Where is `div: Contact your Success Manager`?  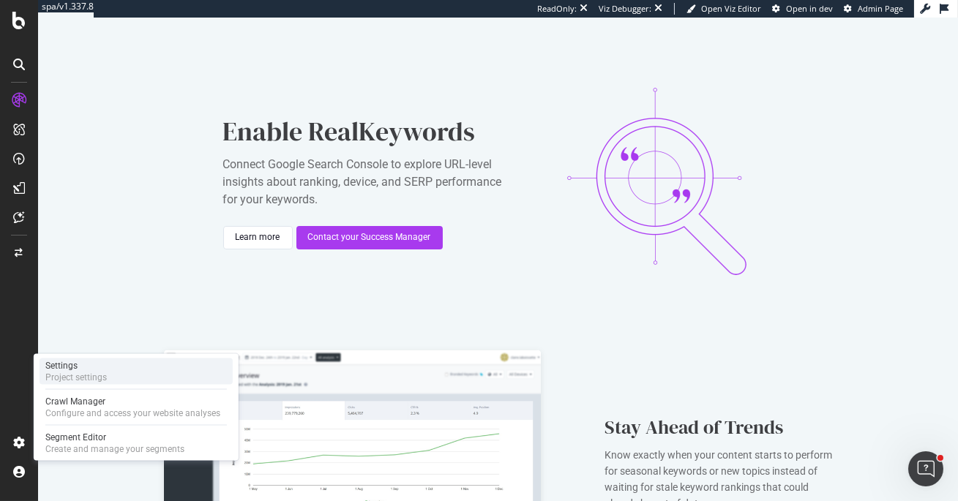 div: Contact your Success Manager is located at coordinates (370, 237).